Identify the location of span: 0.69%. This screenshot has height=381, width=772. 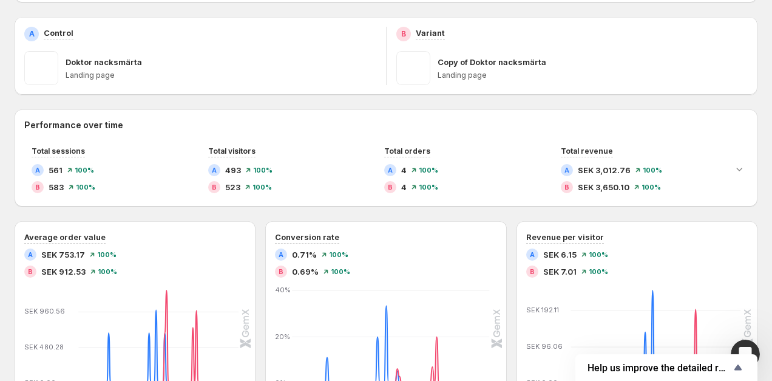
(305, 271).